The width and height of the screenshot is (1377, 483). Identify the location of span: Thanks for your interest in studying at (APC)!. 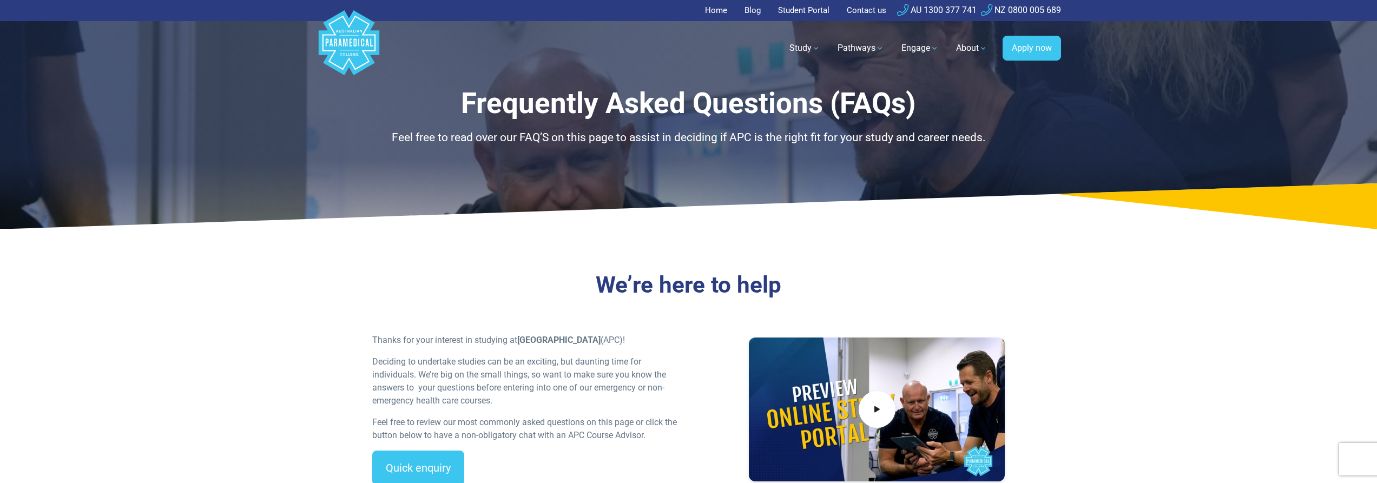
(498, 340).